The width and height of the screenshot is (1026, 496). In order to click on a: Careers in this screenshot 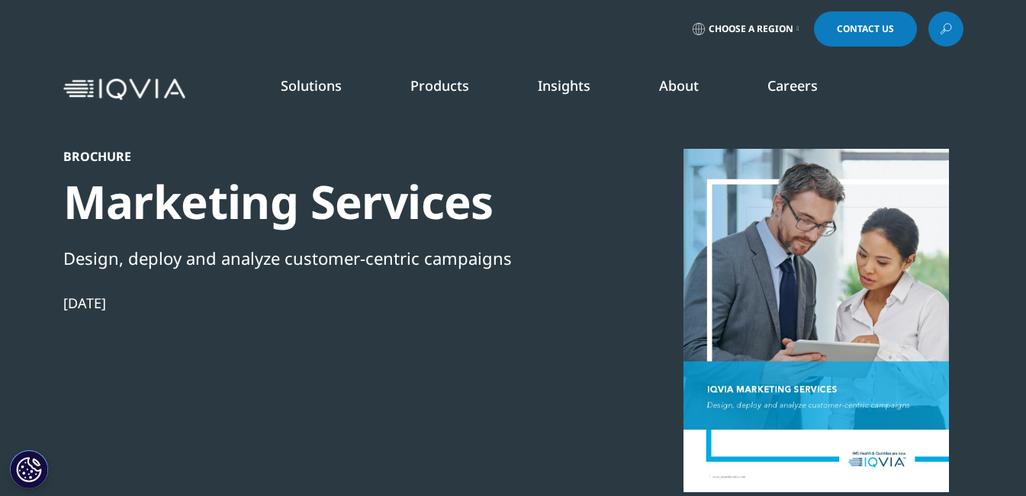, I will do `click(793, 85)`.